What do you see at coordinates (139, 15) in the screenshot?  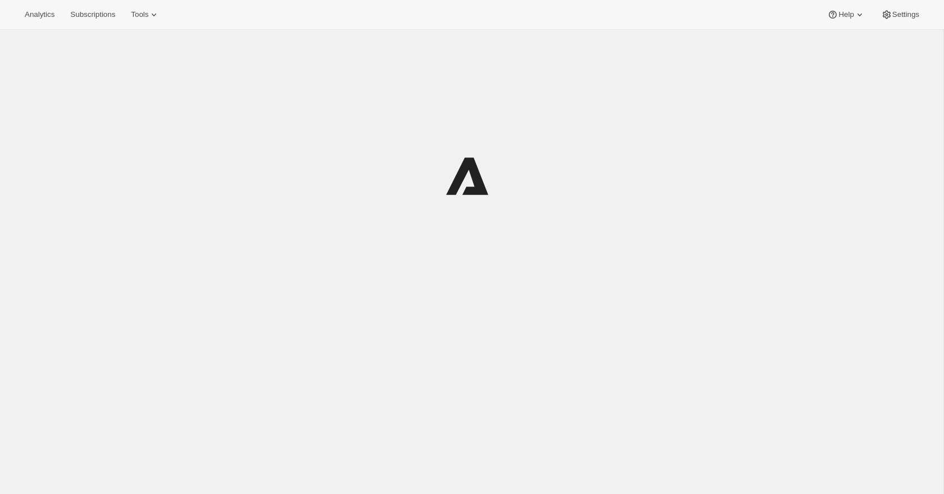 I see `span: Tools` at bounding box center [139, 15].